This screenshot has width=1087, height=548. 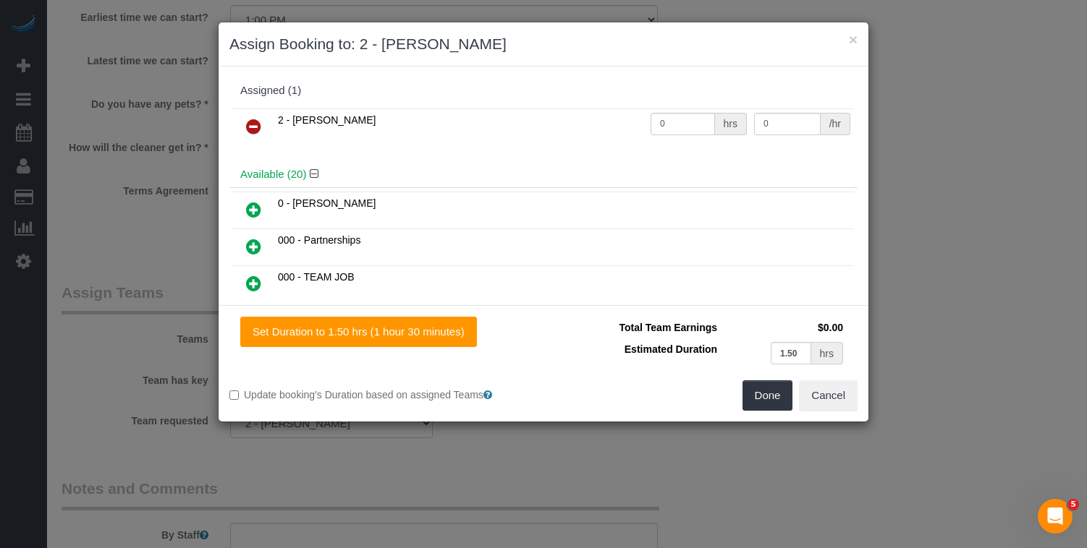 I want to click on td: $0.00, so click(x=784, y=328).